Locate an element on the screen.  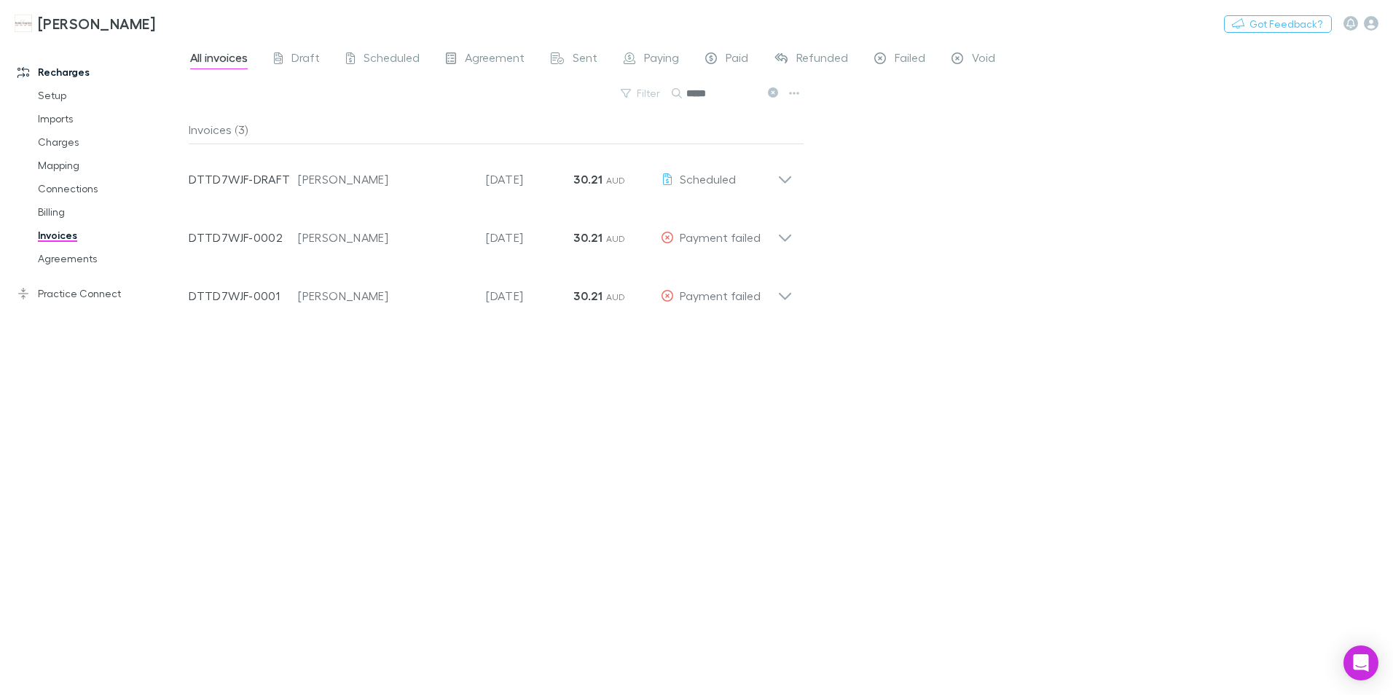
div: Open Intercom Messenger is located at coordinates (1361, 663).